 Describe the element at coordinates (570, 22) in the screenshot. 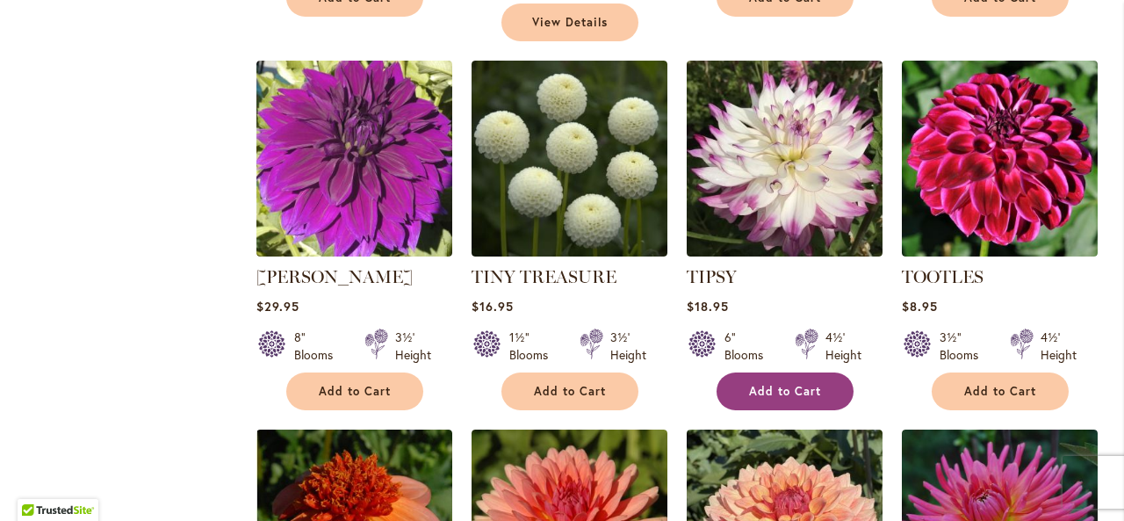

I see `a: View Details` at that location.